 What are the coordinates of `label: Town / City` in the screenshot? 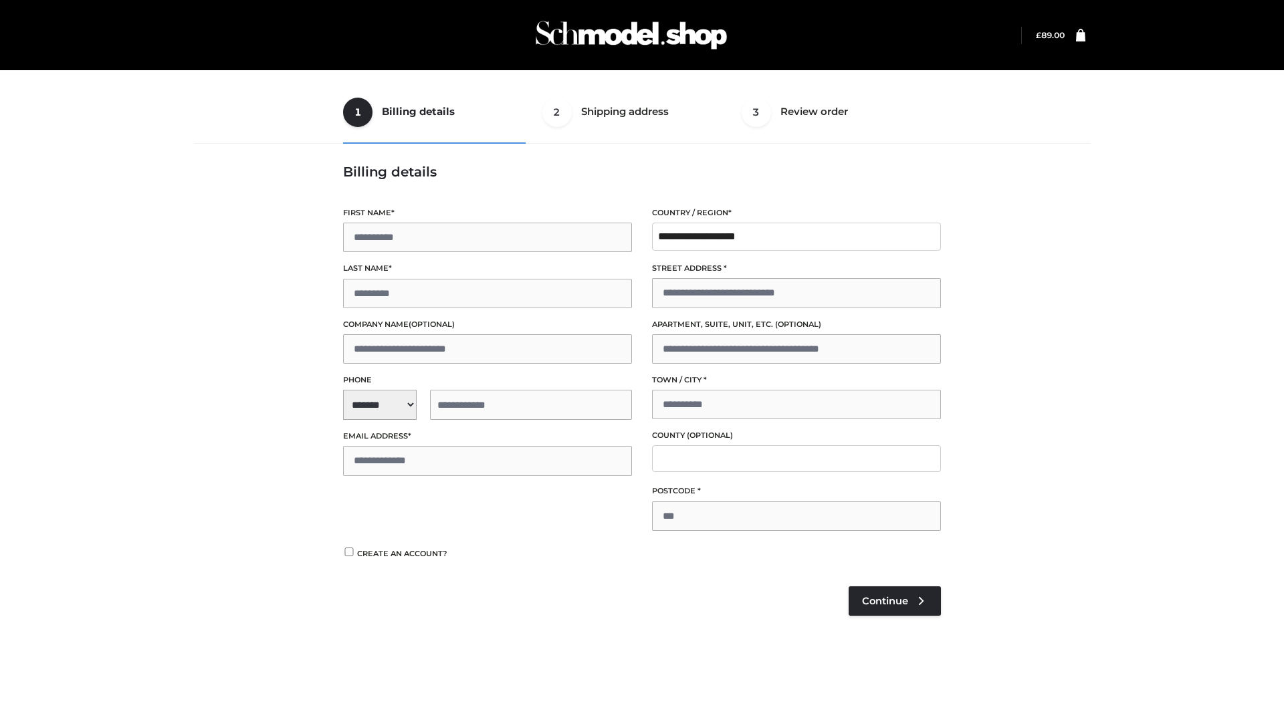 It's located at (797, 380).